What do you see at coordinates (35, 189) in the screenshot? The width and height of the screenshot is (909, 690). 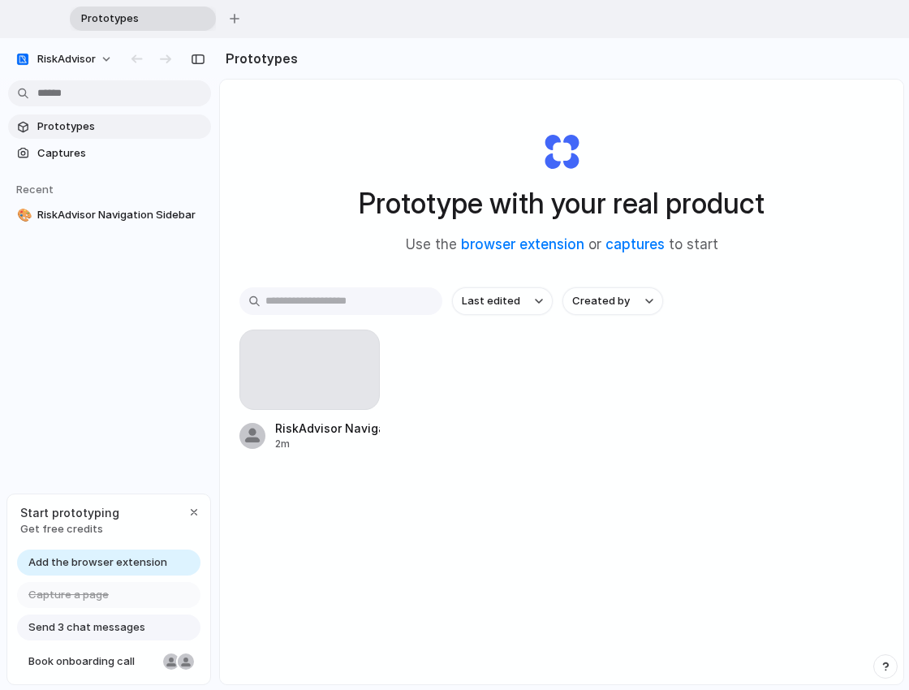 I see `span: Recent` at bounding box center [35, 189].